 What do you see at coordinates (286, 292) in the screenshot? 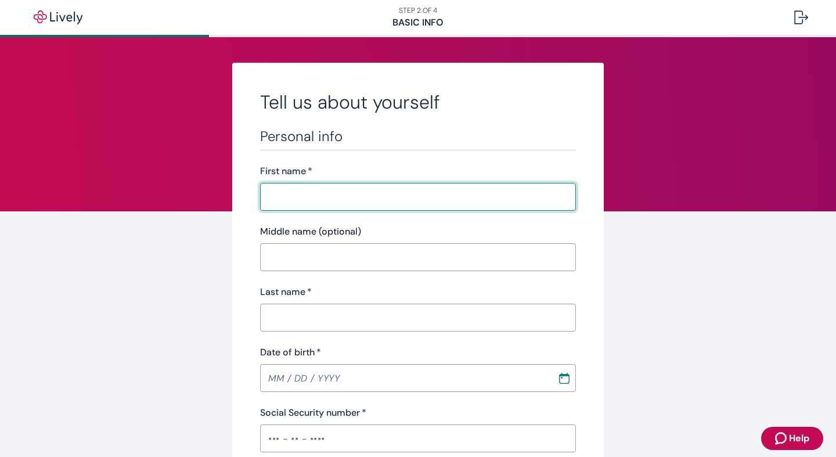
I see `label: Last name` at bounding box center [286, 292].